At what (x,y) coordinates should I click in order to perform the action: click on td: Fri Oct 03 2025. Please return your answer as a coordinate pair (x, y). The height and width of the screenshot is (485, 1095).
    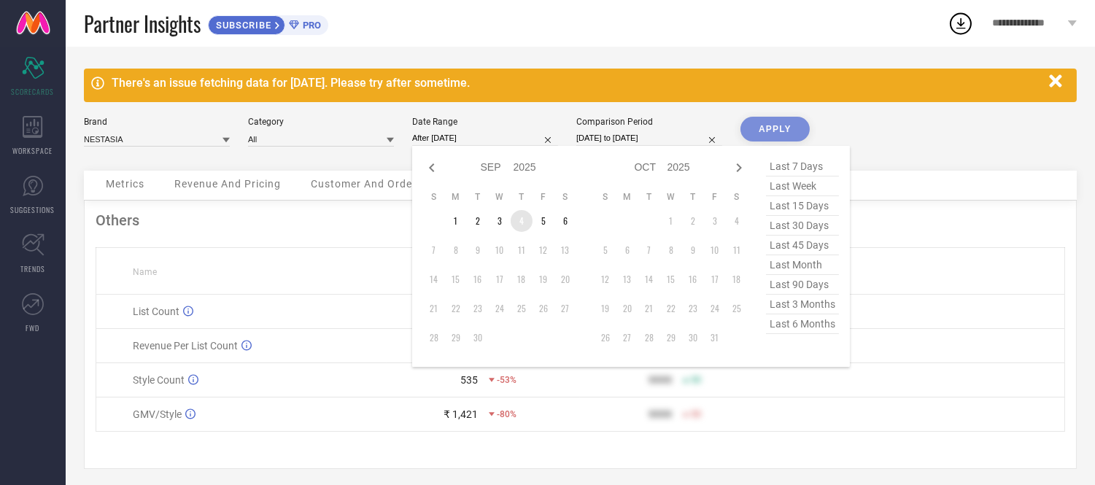
    Looking at the image, I should click on (715, 221).